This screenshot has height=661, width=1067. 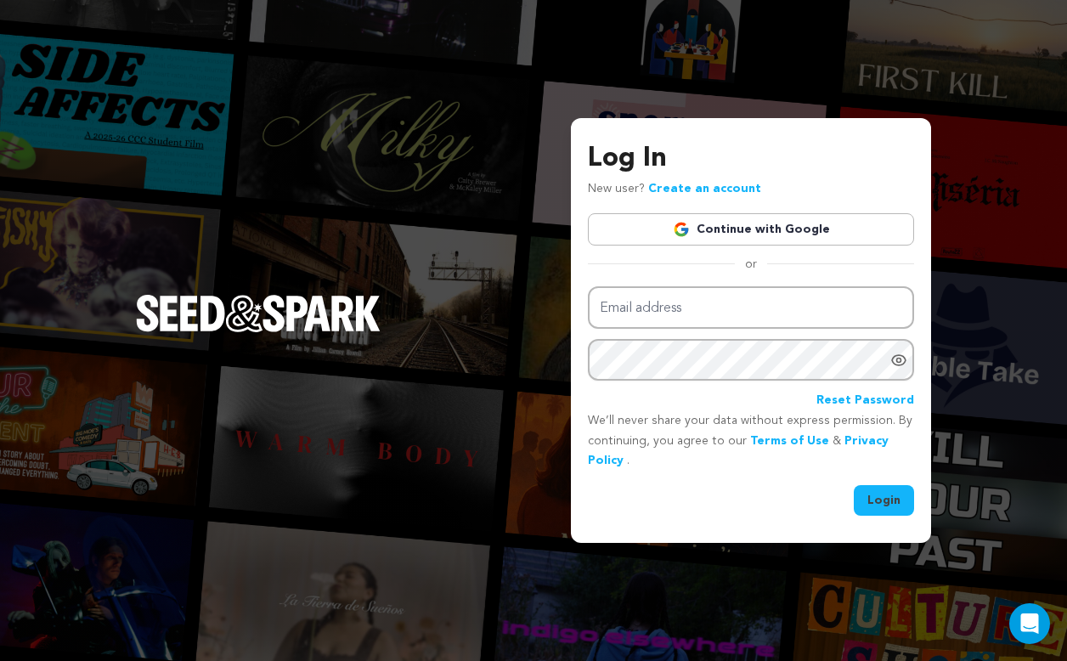 What do you see at coordinates (790, 441) in the screenshot?
I see `a: Terms of Use` at bounding box center [790, 441].